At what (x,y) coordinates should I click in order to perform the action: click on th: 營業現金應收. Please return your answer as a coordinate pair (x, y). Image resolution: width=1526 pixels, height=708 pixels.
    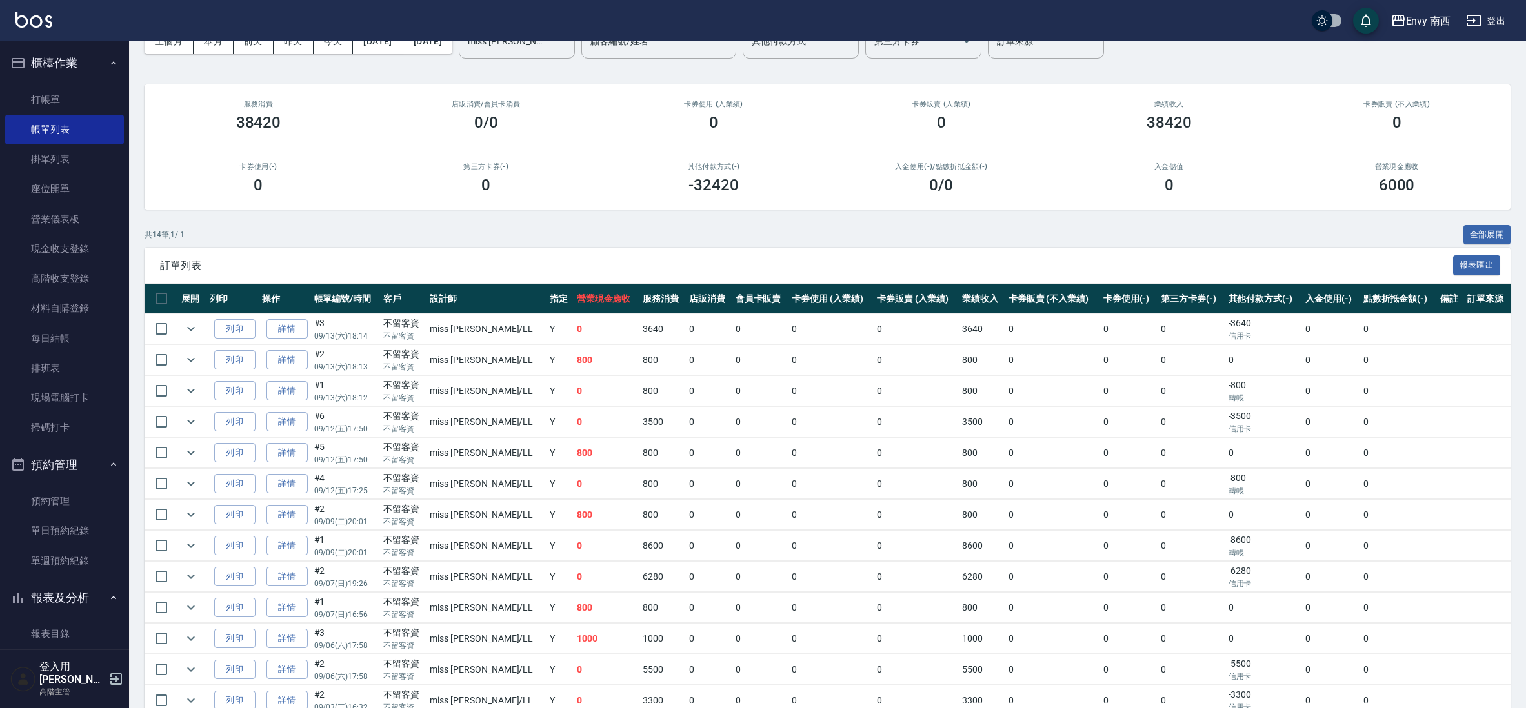
    Looking at the image, I should click on (607, 299).